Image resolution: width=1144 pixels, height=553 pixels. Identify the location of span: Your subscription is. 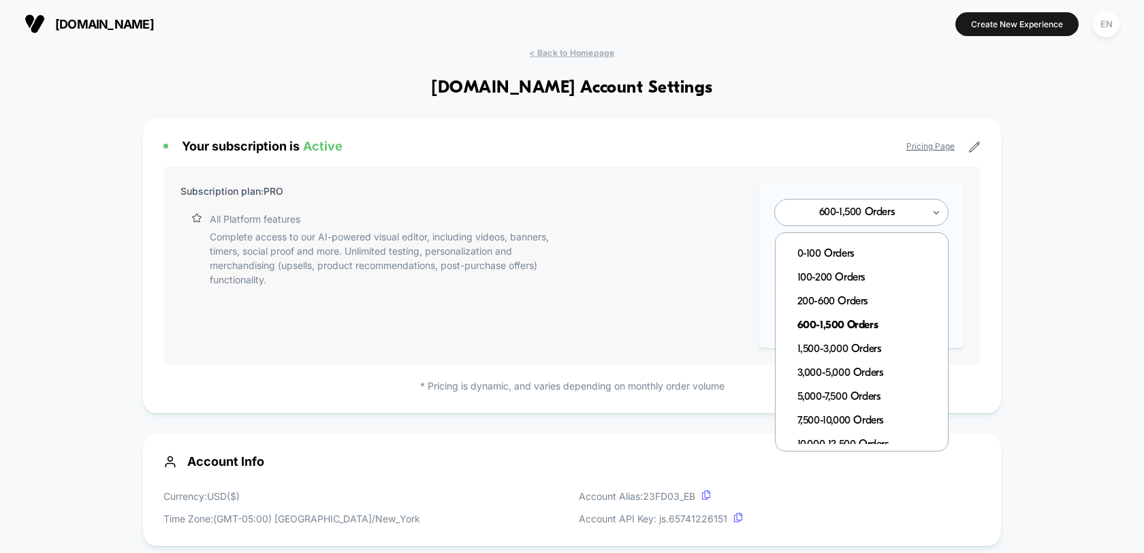
(262, 146).